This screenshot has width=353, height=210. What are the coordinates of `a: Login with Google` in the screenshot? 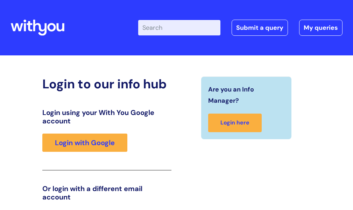 It's located at (85, 143).